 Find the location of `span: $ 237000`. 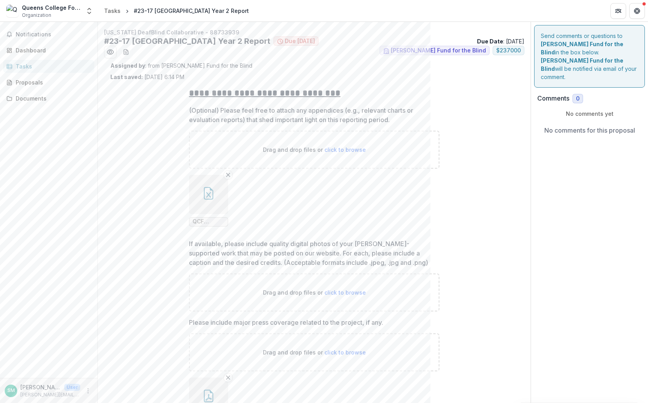

span: $ 237000 is located at coordinates (508, 50).